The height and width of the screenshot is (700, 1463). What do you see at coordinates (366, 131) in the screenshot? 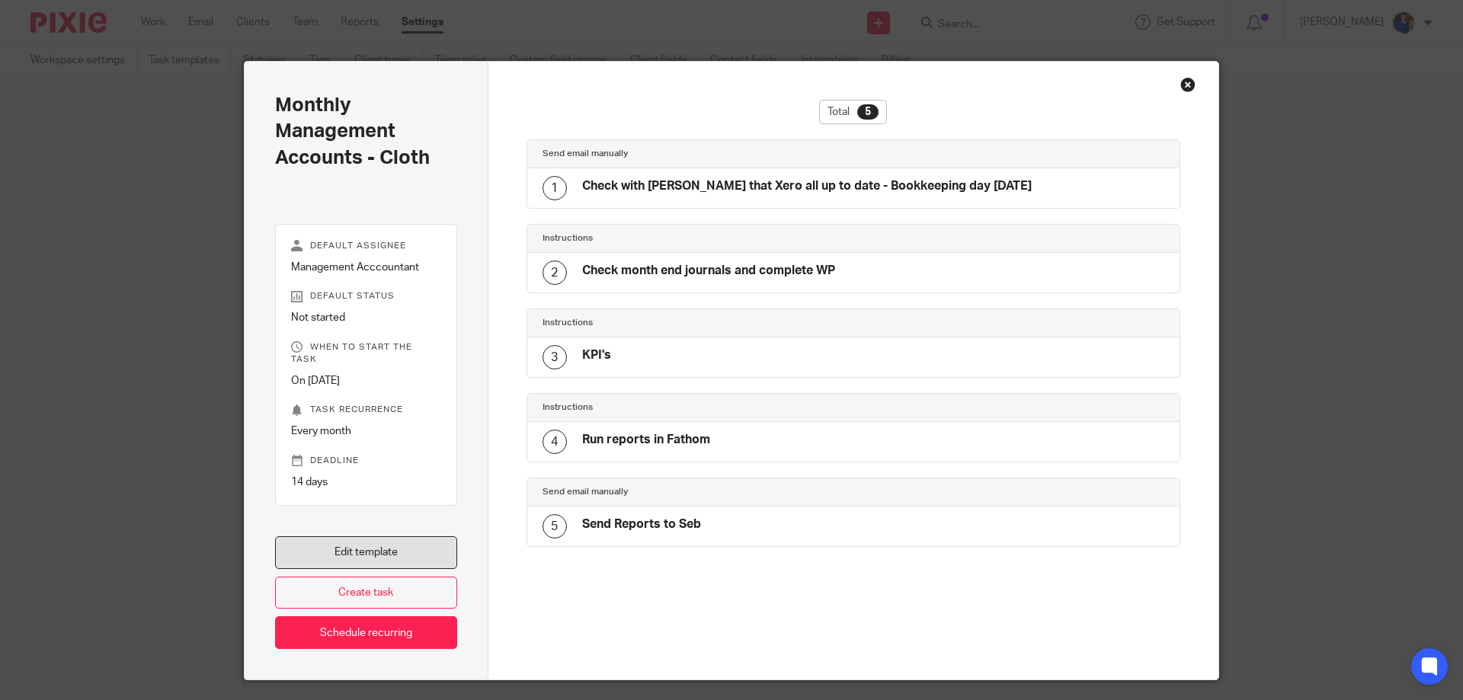
I see `h2: Monthly Management Accounts - Cloth` at bounding box center [366, 131].